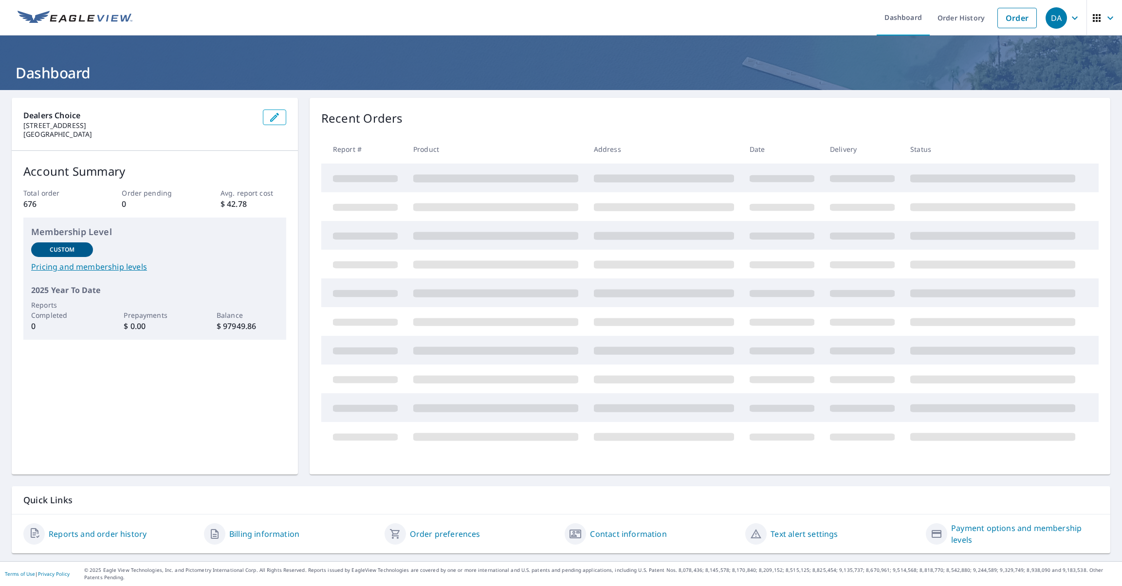 Image resolution: width=1122 pixels, height=586 pixels. What do you see at coordinates (253, 204) in the screenshot?
I see `p: $ 42.78` at bounding box center [253, 204].